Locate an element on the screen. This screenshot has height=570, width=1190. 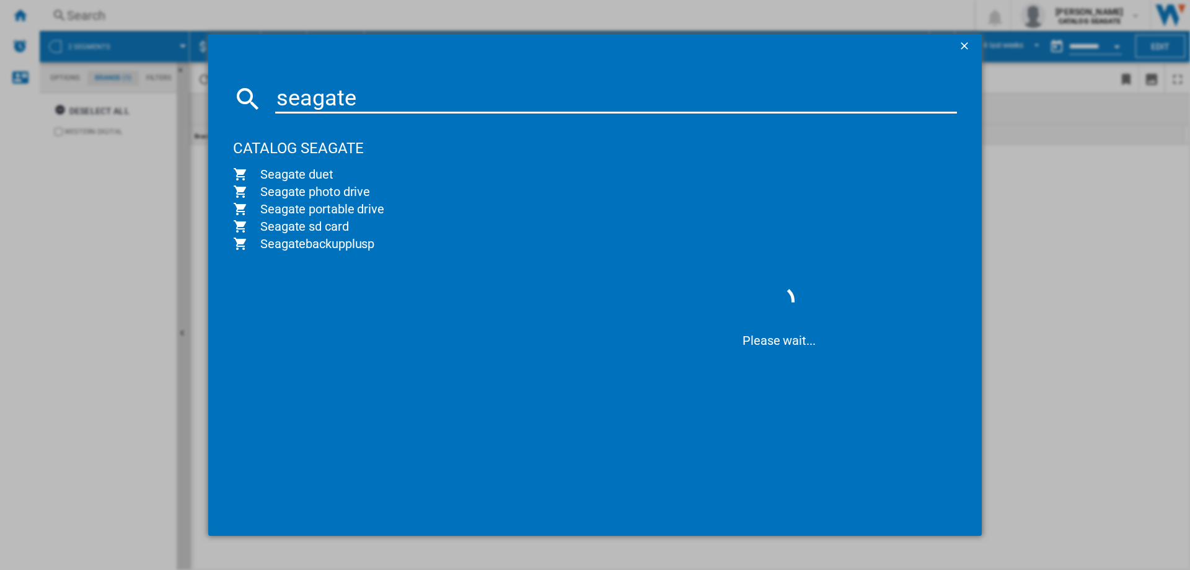
span: Seagate sd card is located at coordinates (418, 226).